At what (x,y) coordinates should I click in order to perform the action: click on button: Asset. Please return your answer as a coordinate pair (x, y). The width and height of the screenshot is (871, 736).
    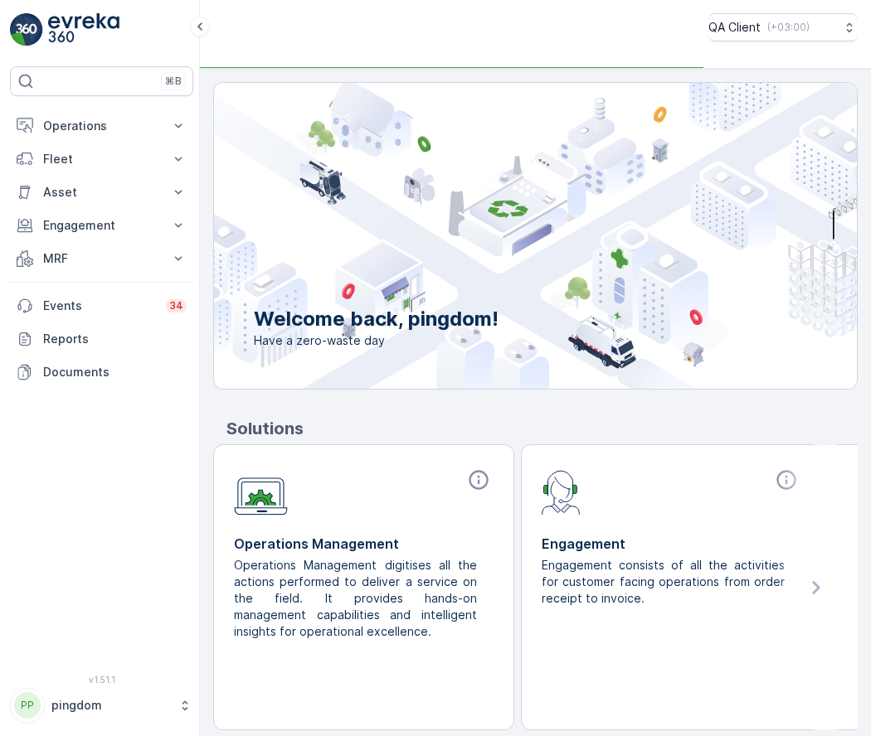
    Looking at the image, I should click on (101, 192).